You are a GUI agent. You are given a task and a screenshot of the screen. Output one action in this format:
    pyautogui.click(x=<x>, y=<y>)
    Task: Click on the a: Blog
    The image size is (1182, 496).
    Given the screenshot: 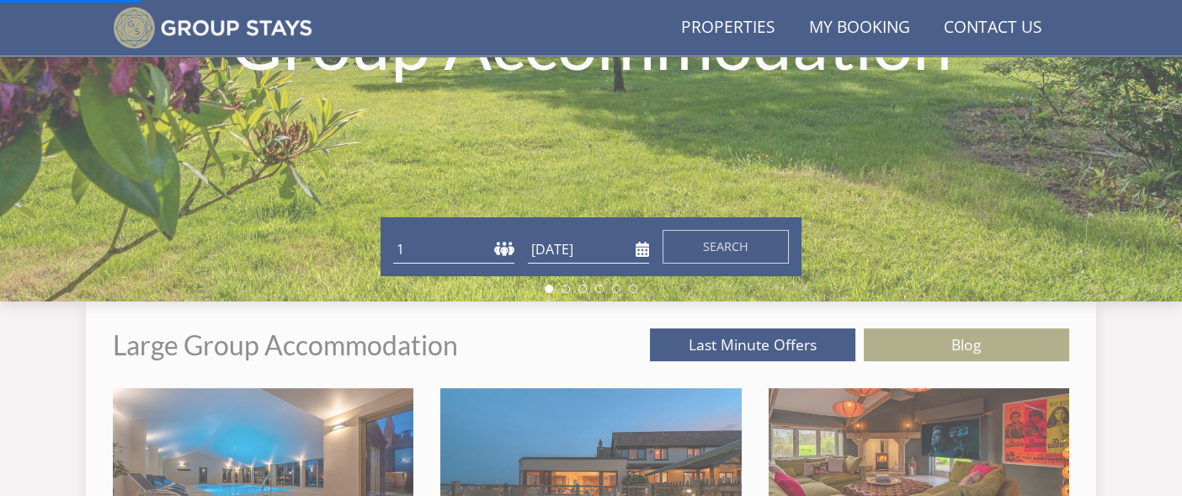 What is the action you would take?
    pyautogui.click(x=966, y=344)
    